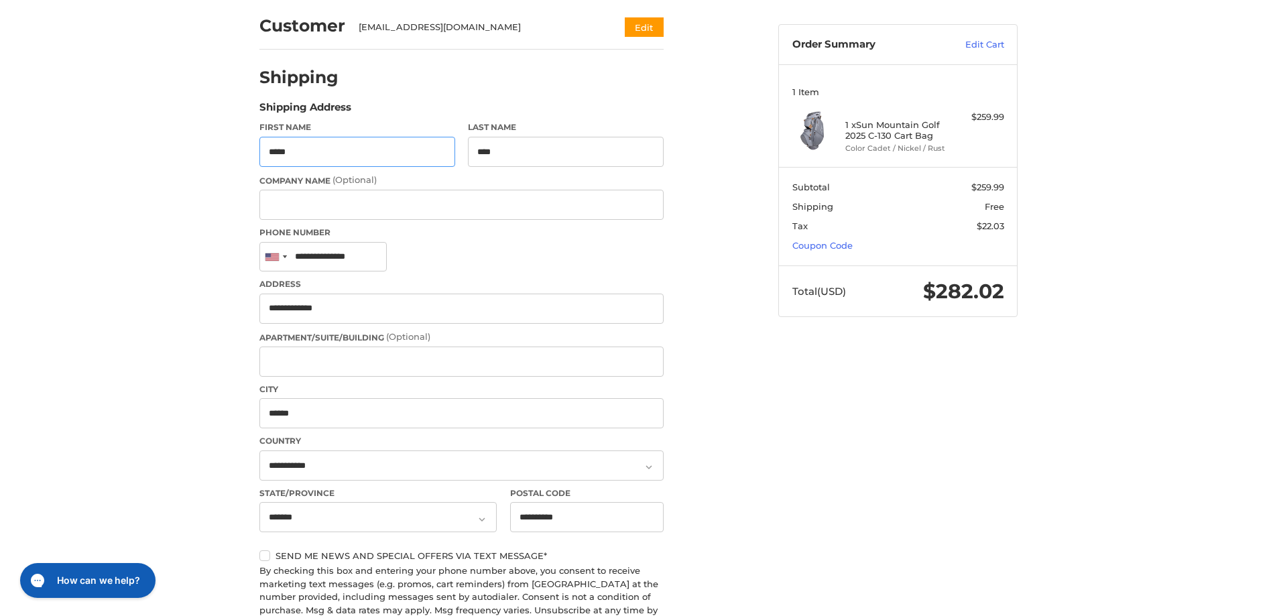 The height and width of the screenshot is (616, 1277). Describe the element at coordinates (819, 291) in the screenshot. I see `span: Total (USD)` at that location.